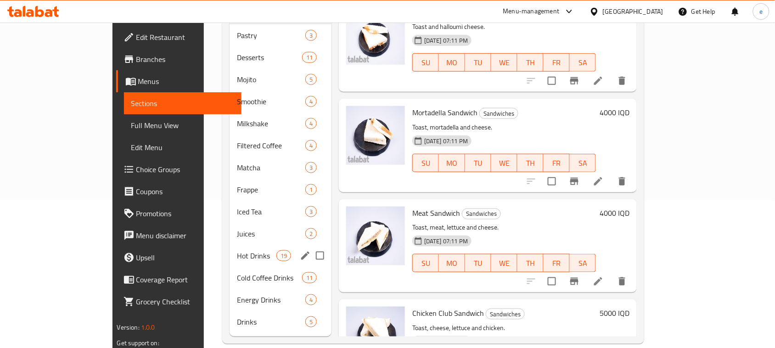 Image resolution: width=775 pixels, height=348 pixels. Describe the element at coordinates (186, 59) in the screenshot. I see `span: Branches` at that location.